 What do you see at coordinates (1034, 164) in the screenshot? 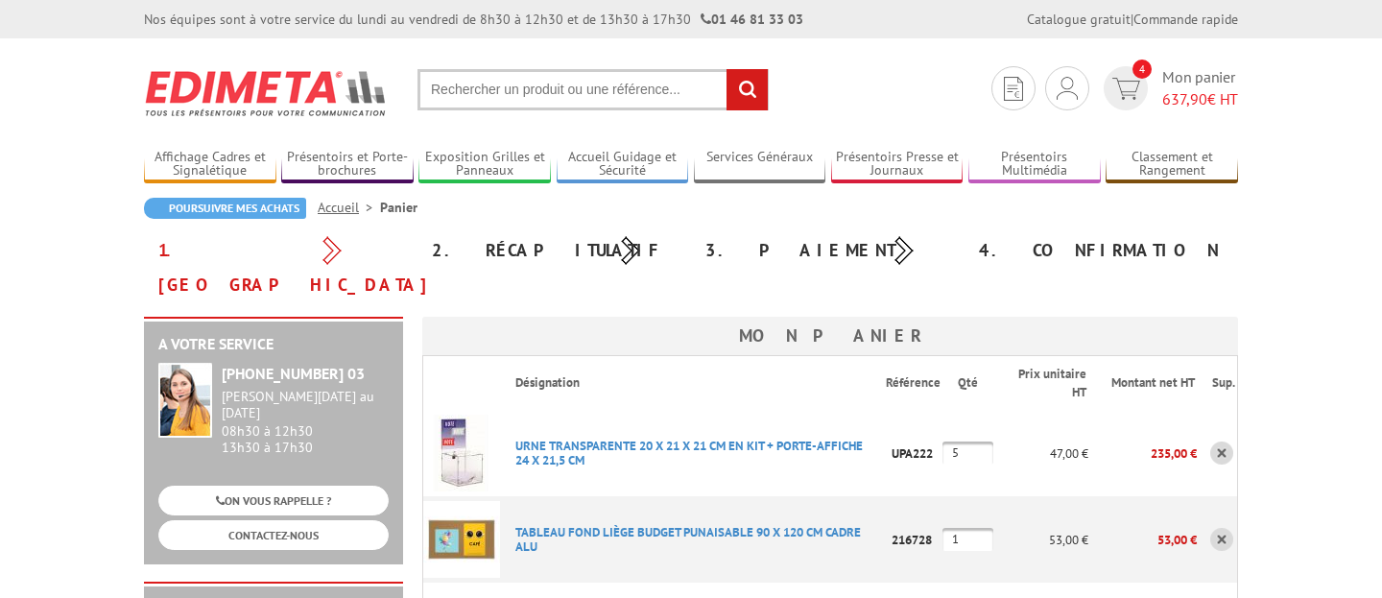
I see `a: Présentoirs Multimédia` at bounding box center [1034, 164].